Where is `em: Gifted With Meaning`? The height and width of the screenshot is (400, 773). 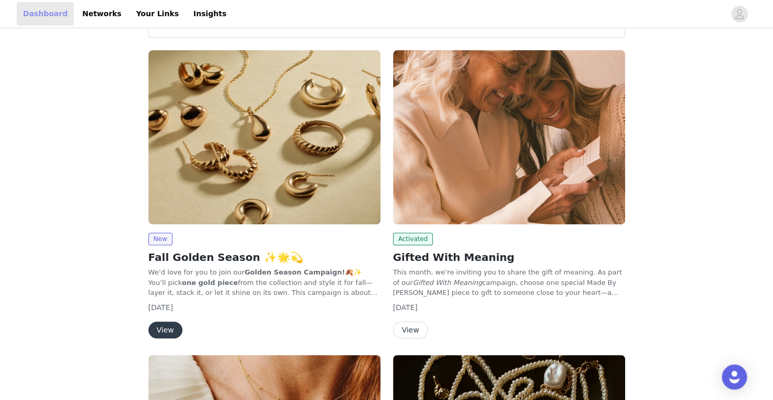 em: Gifted With Meaning is located at coordinates (448, 282).